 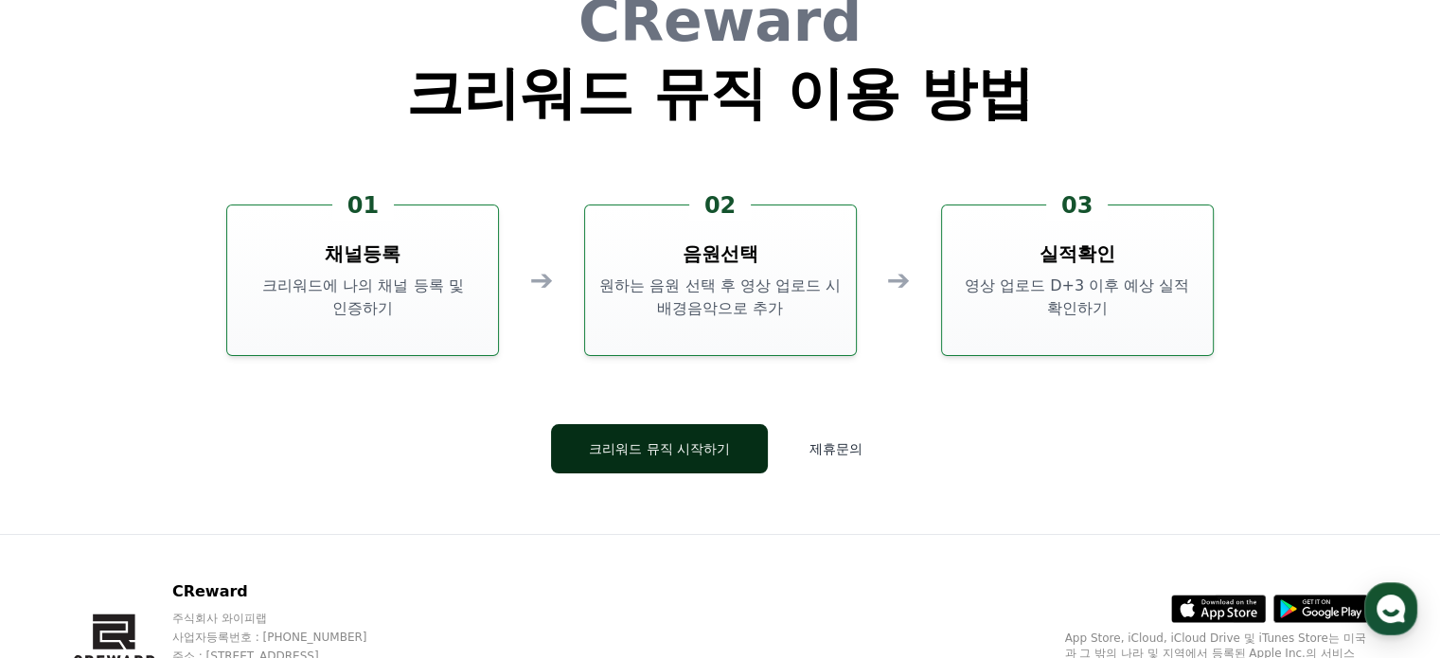 I want to click on h1: 크리워드 뮤직 이용 방법, so click(x=720, y=93).